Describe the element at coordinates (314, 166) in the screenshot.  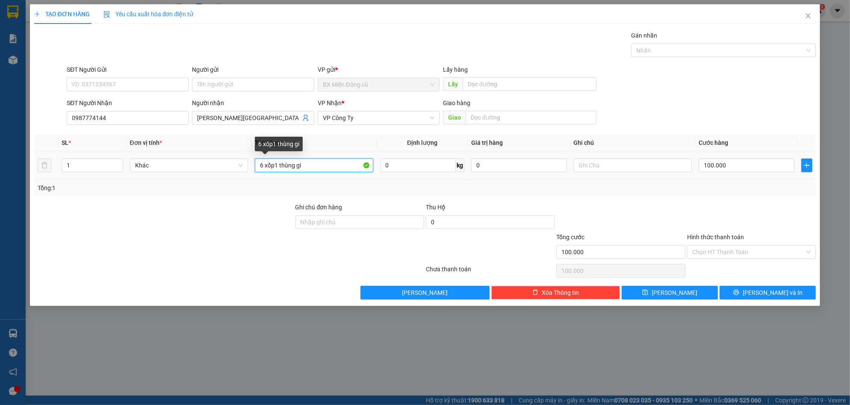
I see `input: VD: Bàn, Ghế` at that location.